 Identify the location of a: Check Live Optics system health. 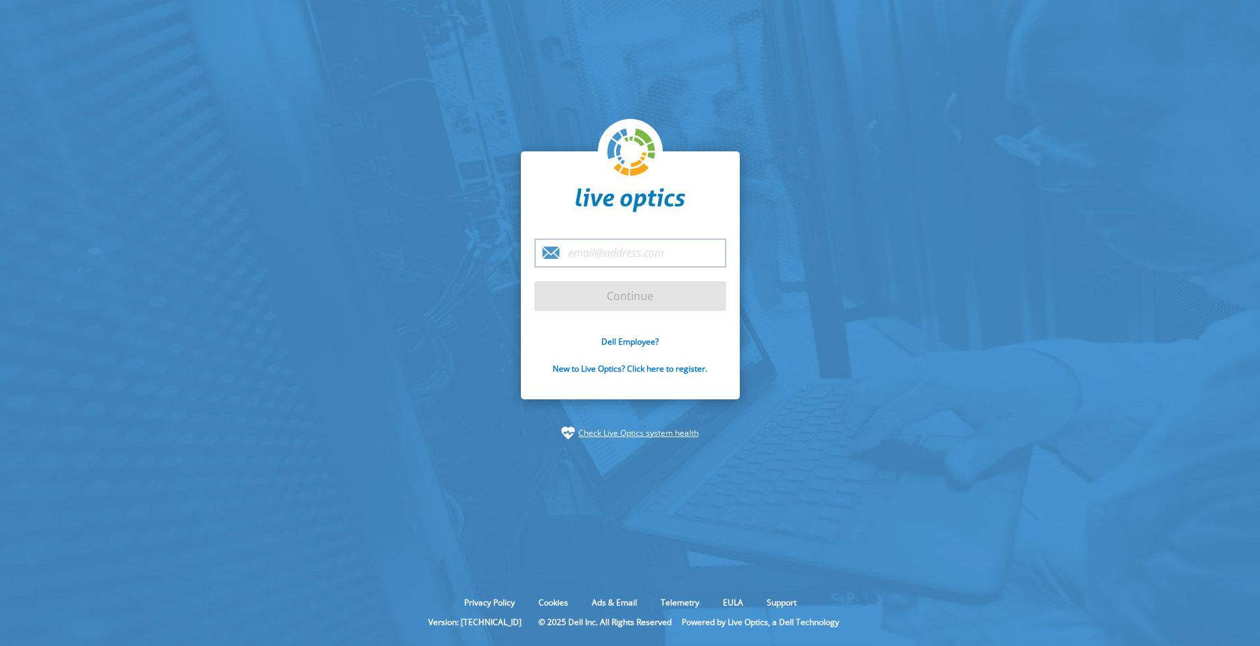
(638, 433).